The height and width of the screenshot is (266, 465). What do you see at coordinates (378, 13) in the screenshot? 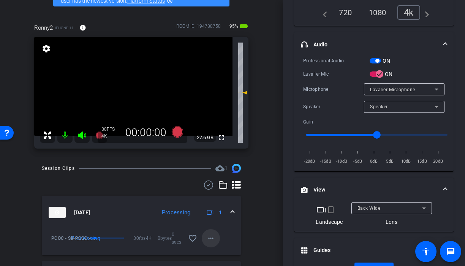
I see `div: 1080` at bounding box center [378, 13].